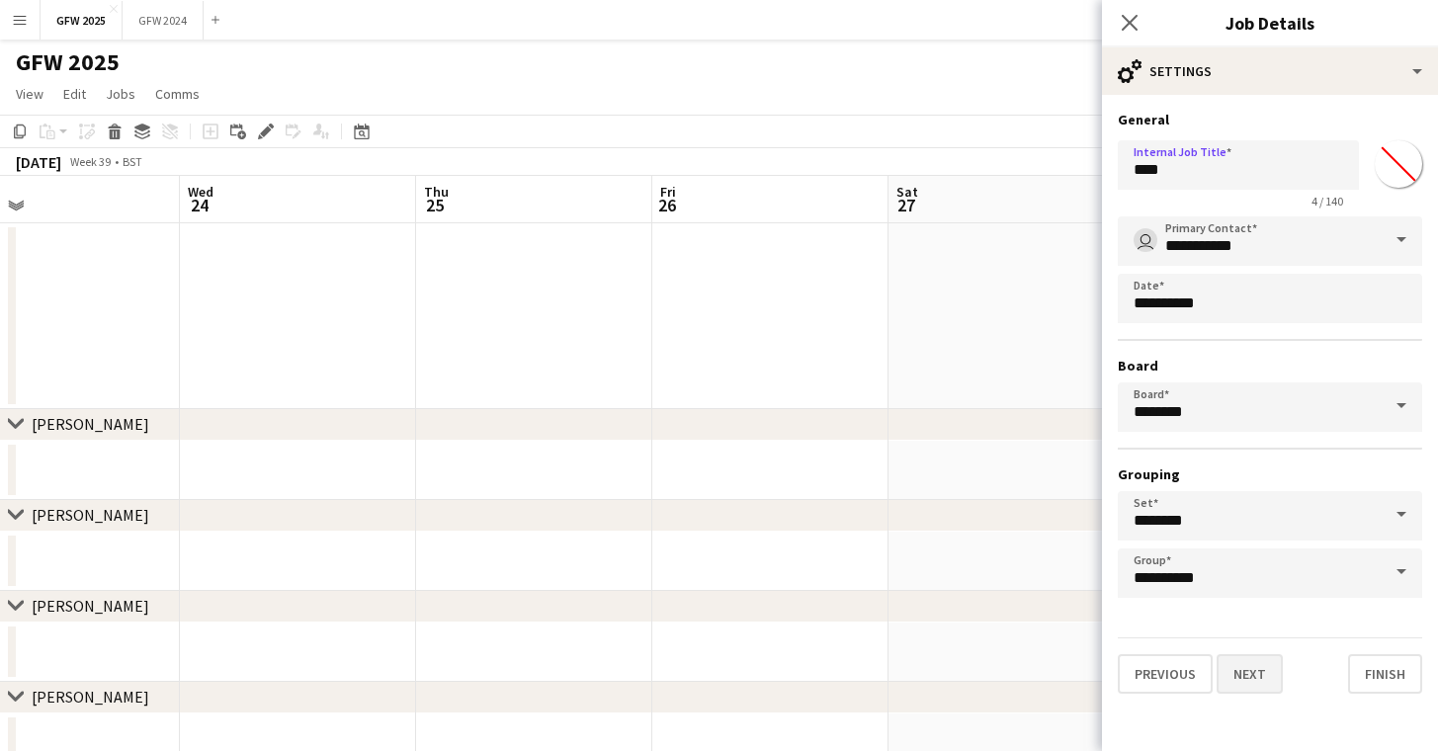 This screenshot has height=751, width=1438. Describe the element at coordinates (1327, 201) in the screenshot. I see `span: 4 / 140` at that location.